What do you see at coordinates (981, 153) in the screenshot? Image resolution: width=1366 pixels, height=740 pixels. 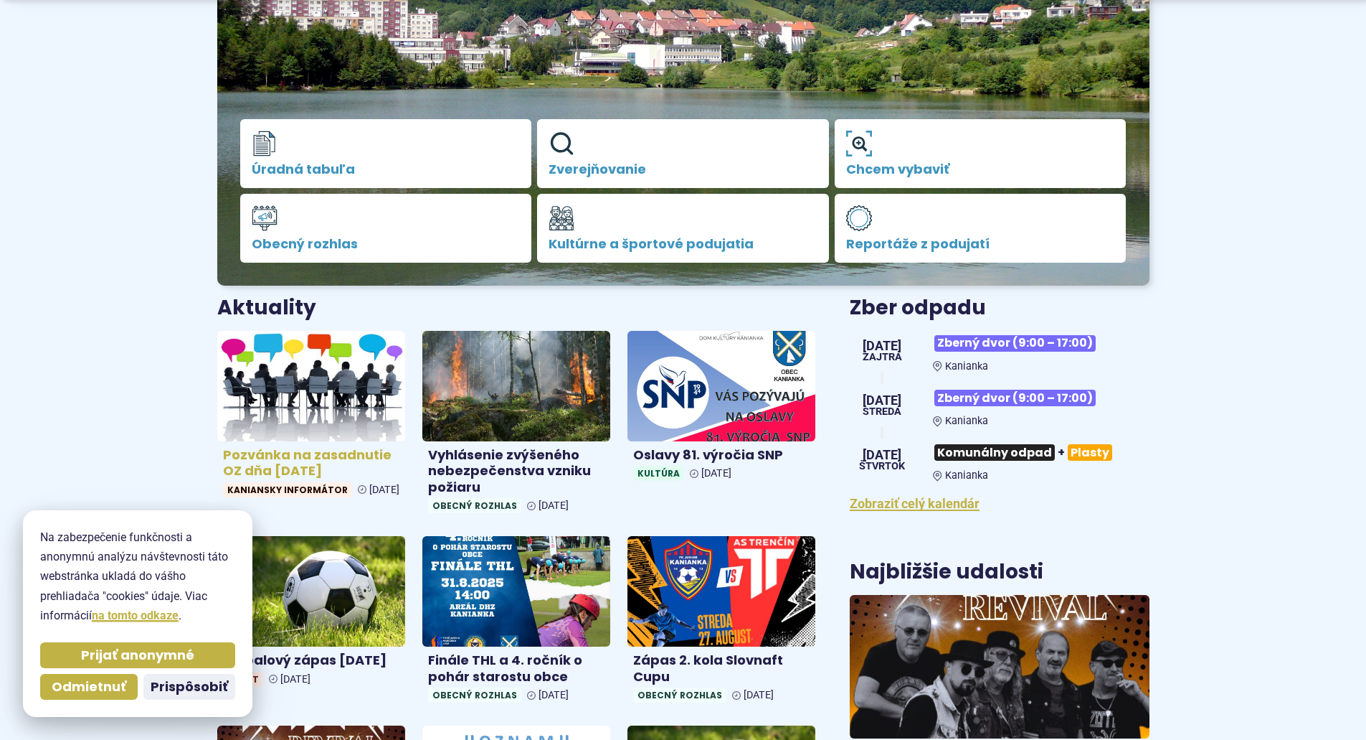 I see `a: Chcem vybaviť` at bounding box center [981, 153].